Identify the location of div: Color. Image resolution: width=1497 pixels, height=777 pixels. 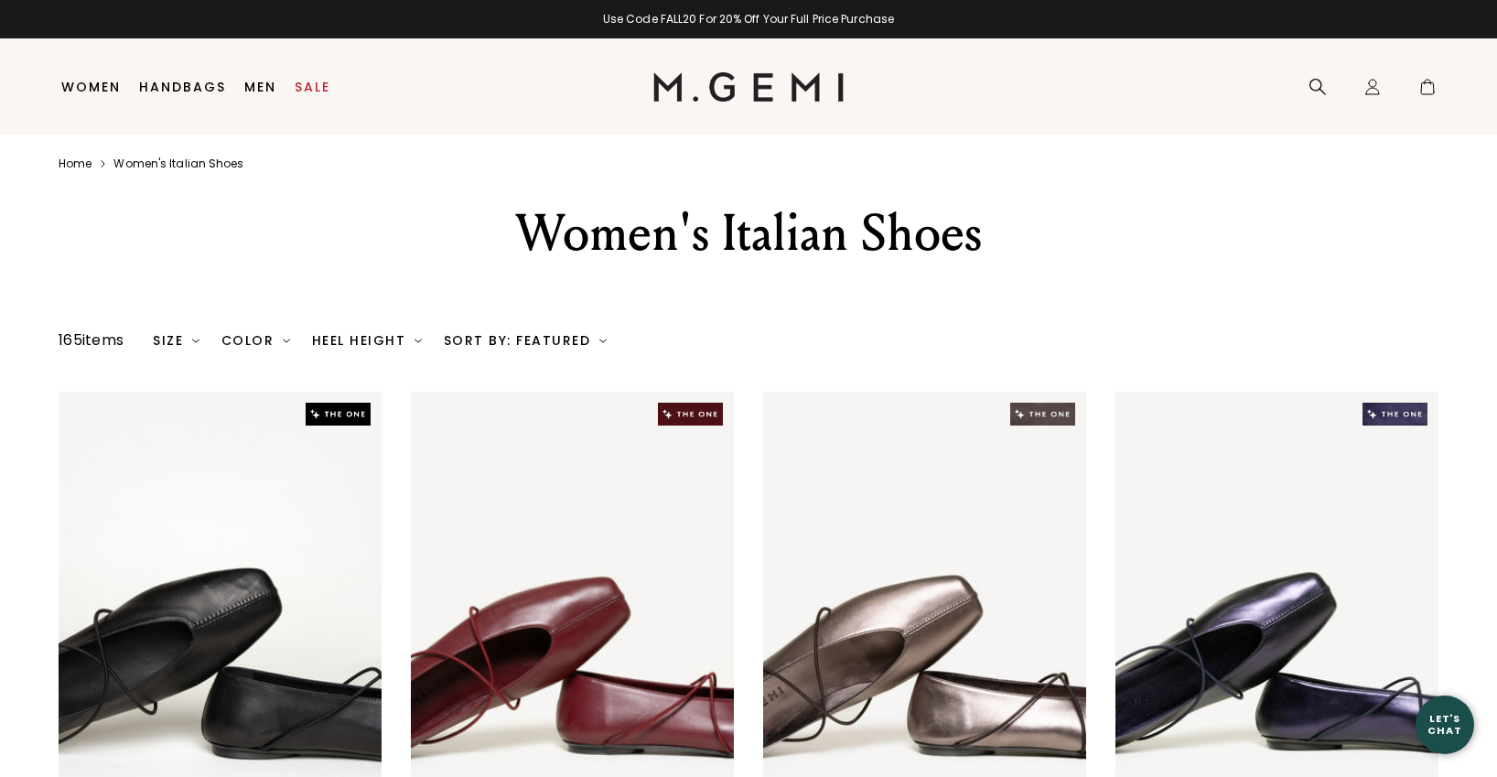
(255, 341).